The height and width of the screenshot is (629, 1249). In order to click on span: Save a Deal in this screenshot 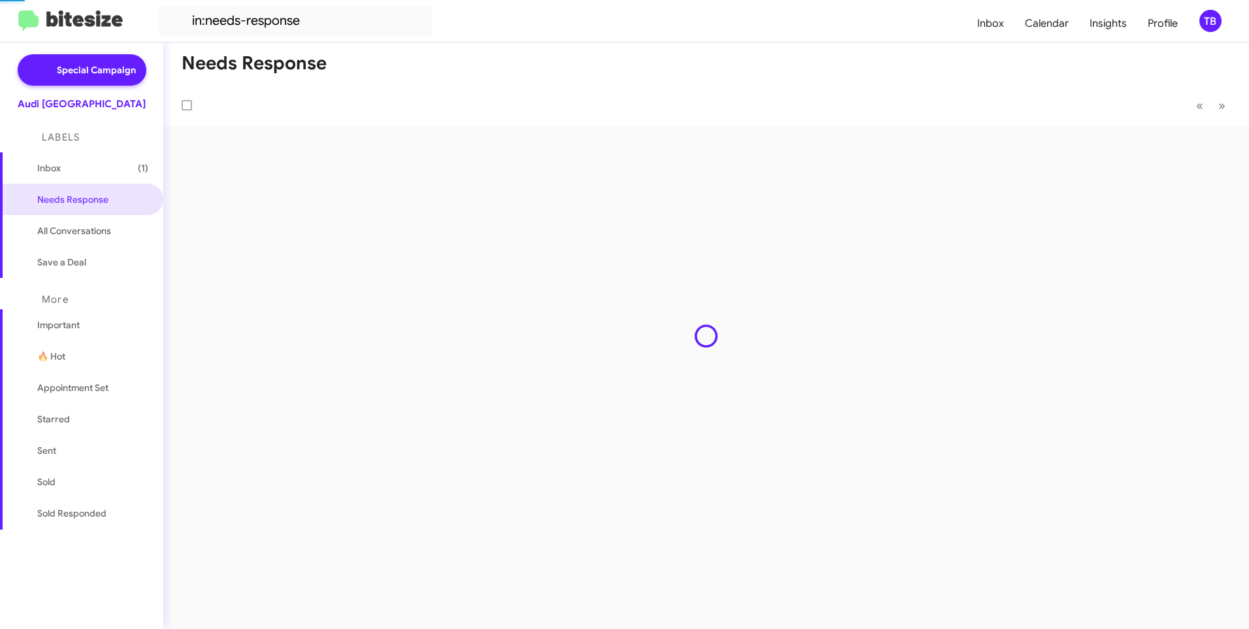, I will do `click(61, 262)`.